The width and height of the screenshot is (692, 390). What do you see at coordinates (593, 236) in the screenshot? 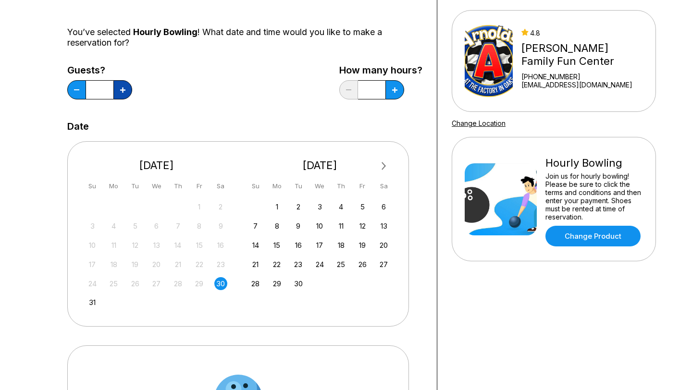
I see `a: Change Product` at bounding box center [593, 236].